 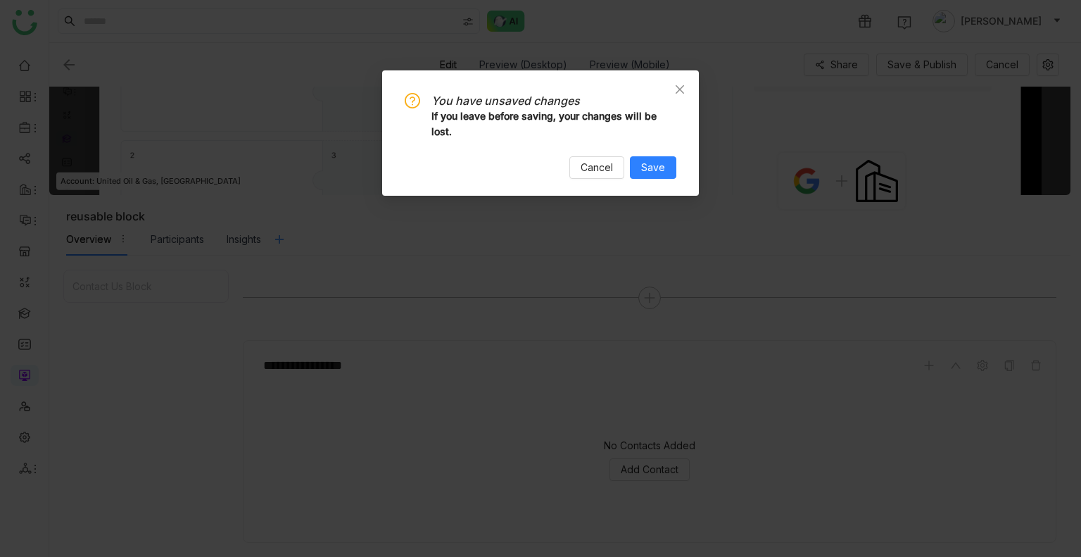 I want to click on button: Save, so click(x=653, y=168).